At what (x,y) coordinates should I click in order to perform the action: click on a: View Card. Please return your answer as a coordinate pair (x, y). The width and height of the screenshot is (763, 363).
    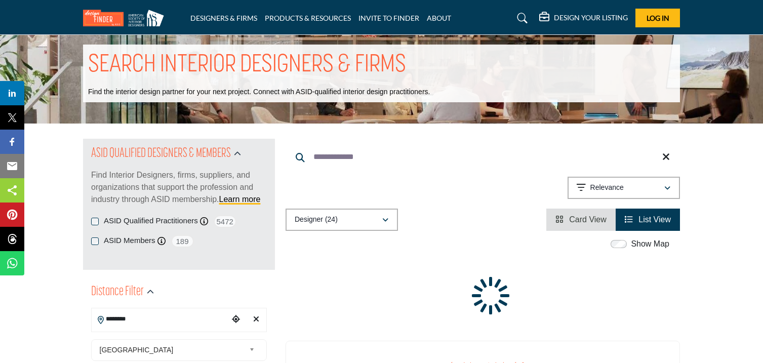
    Looking at the image, I should click on (581, 219).